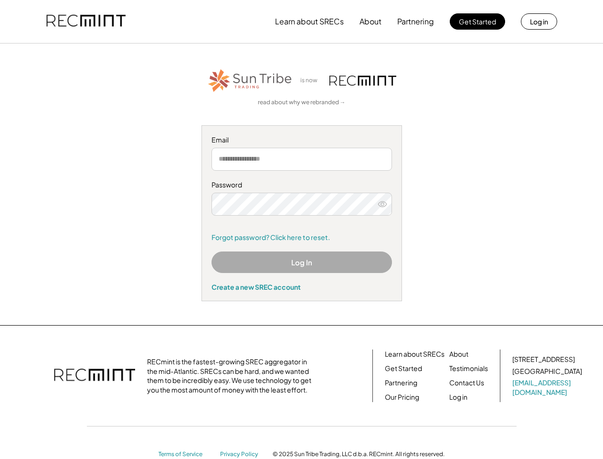 This screenshot has width=603, height=459. What do you see at coordinates (467, 383) in the screenshot?
I see `a: Contact Us` at bounding box center [467, 383].